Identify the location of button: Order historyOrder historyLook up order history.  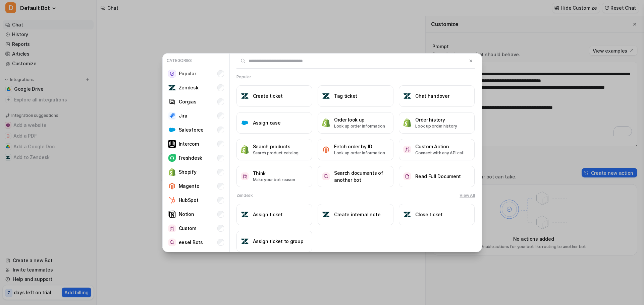
(436, 123).